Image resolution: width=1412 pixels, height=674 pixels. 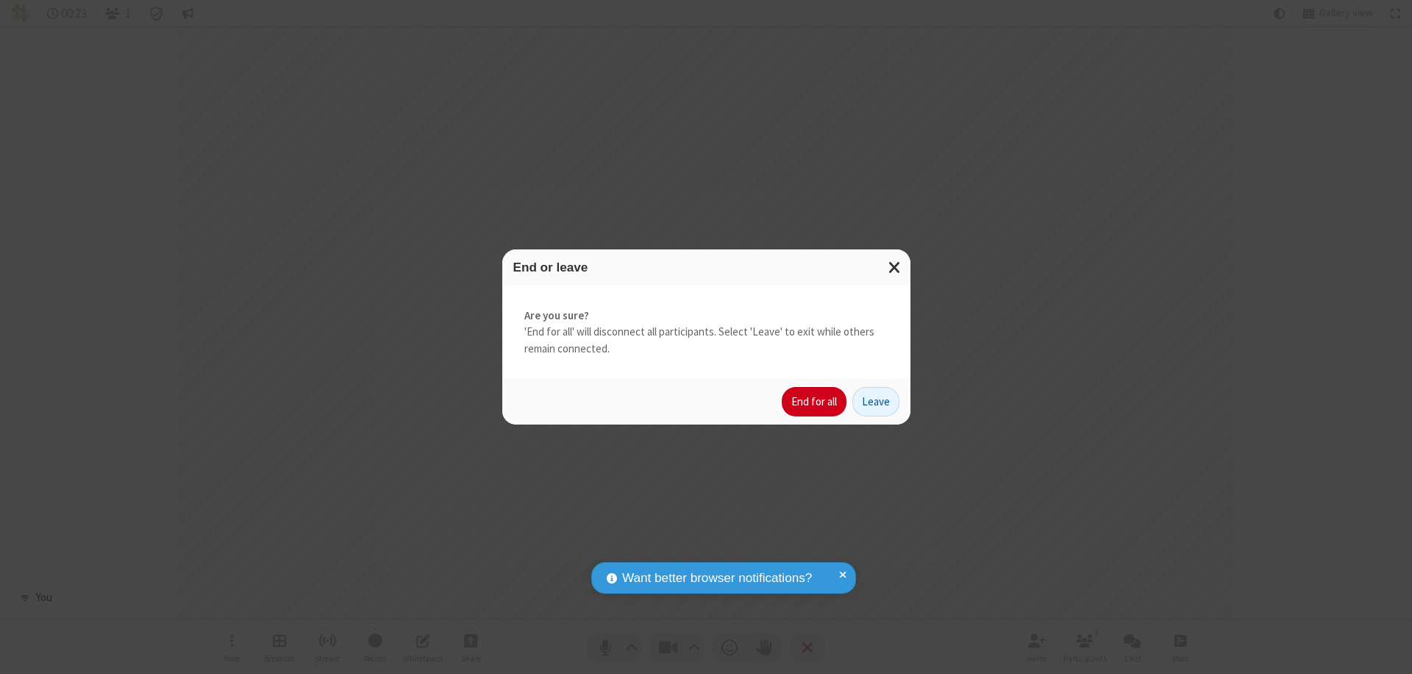 I want to click on div: 'End for all' will disconnect all participants. Select 'Leave' to exit while others remain connec..., so click(x=706, y=332).